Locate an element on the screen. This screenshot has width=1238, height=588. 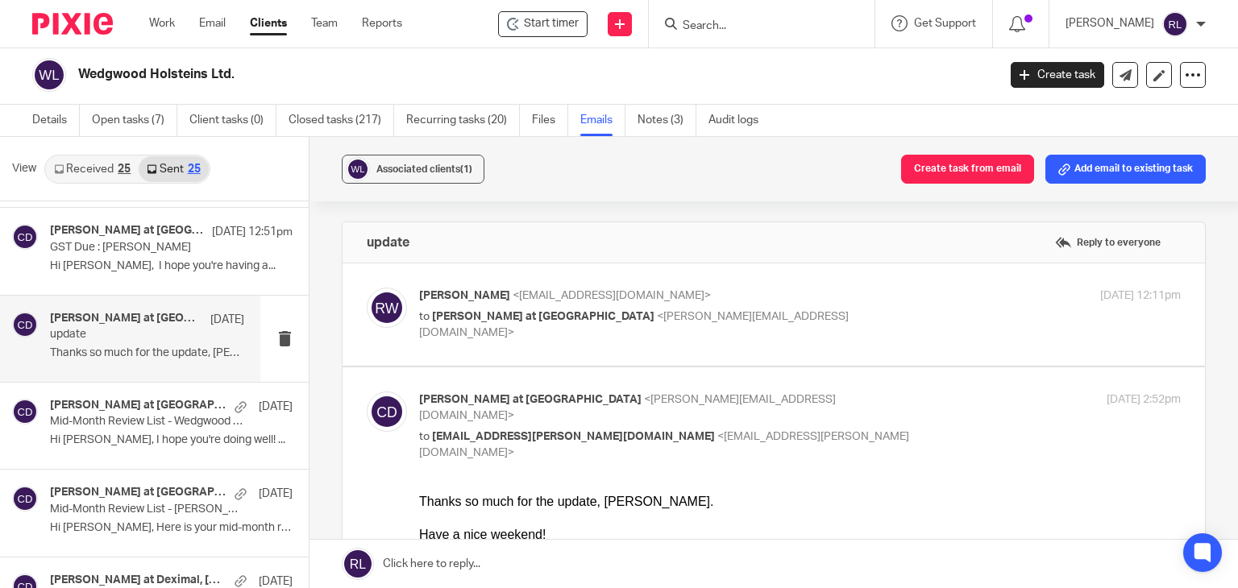
span: (1) is located at coordinates (466, 169).